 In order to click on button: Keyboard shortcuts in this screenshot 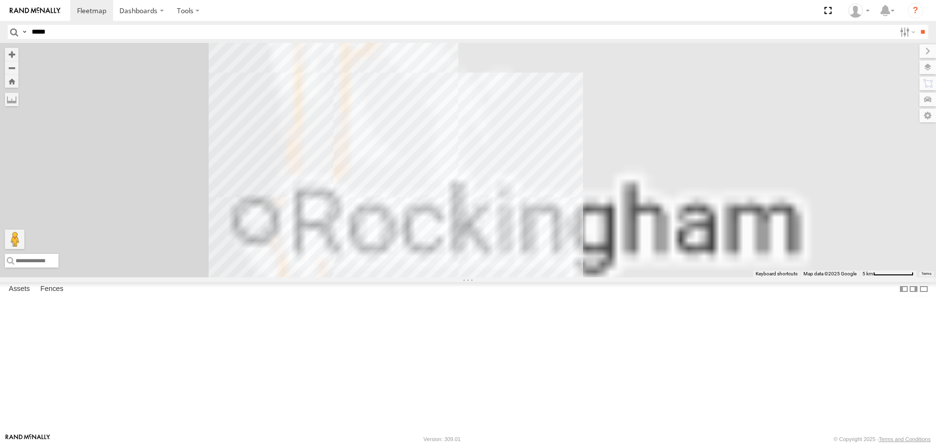, I will do `click(777, 274)`.